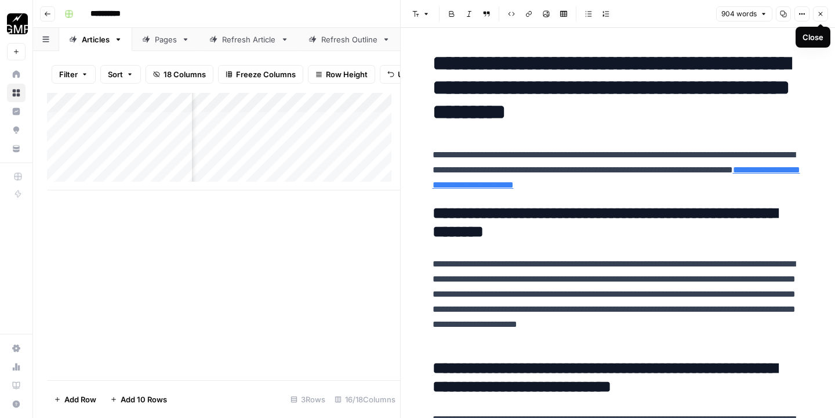  Describe the element at coordinates (17, 24) in the screenshot. I see `img: Growth Marketing Pro Logo` at that location.